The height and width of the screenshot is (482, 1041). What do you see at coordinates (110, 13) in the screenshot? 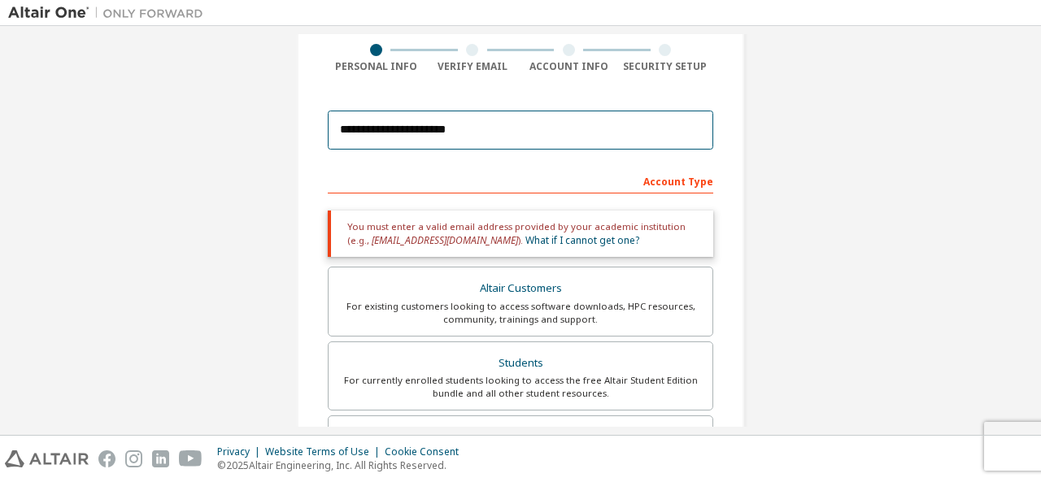
I see `img: Altair One` at bounding box center [110, 13].